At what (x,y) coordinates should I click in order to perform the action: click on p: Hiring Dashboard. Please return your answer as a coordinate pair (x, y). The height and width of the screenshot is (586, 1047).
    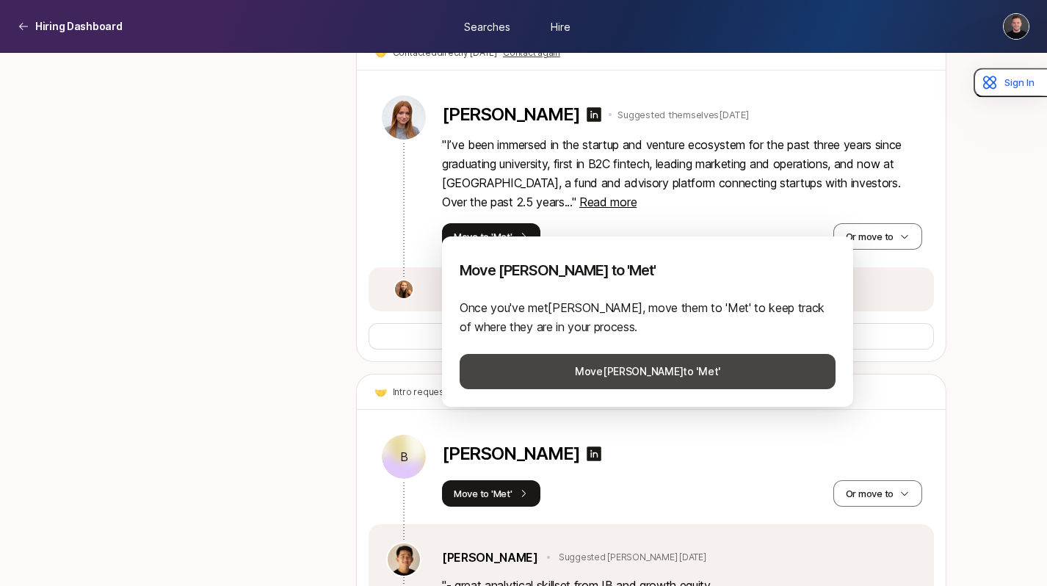
    Looking at the image, I should click on (79, 26).